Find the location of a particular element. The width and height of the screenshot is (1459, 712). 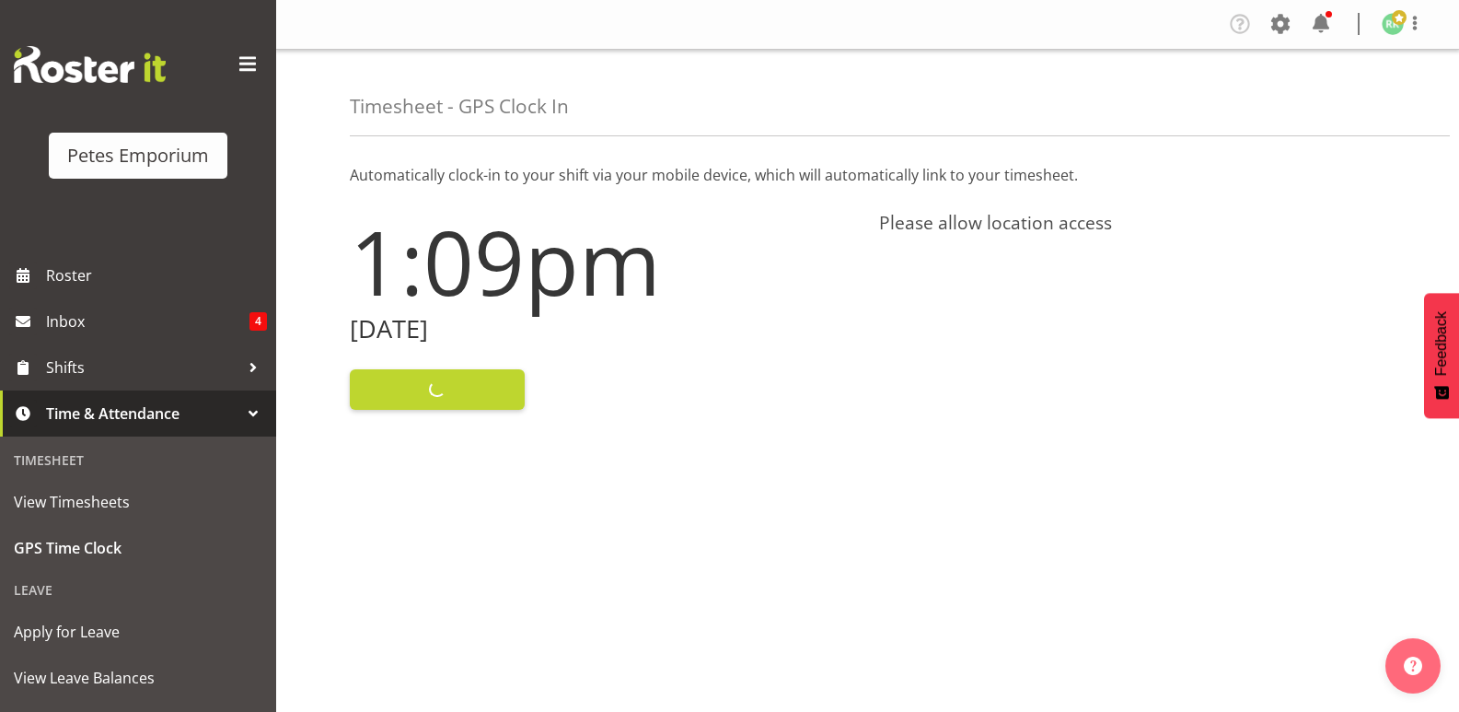

div: Leave is located at coordinates (138, 589).